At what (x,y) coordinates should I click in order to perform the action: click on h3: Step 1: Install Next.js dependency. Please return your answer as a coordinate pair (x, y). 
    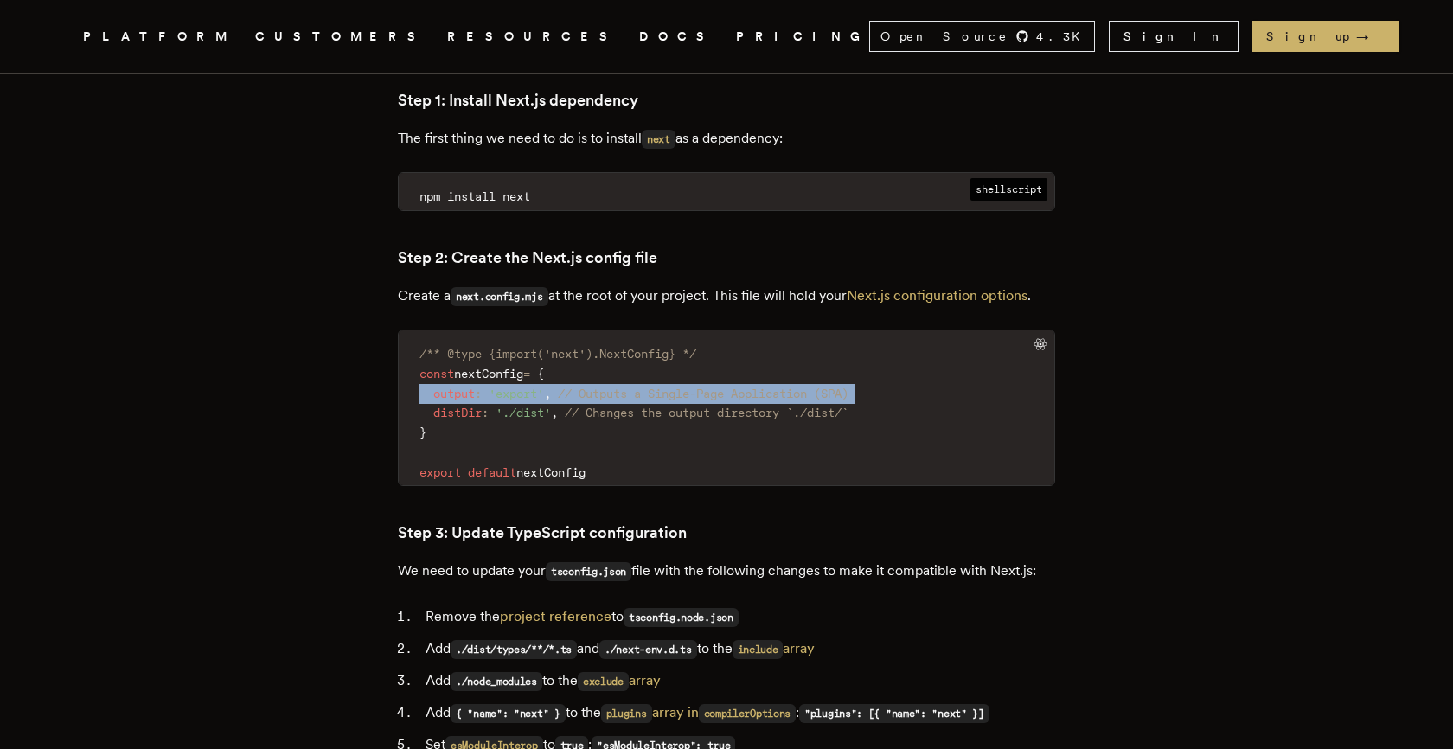
    Looking at the image, I should click on (726, 100).